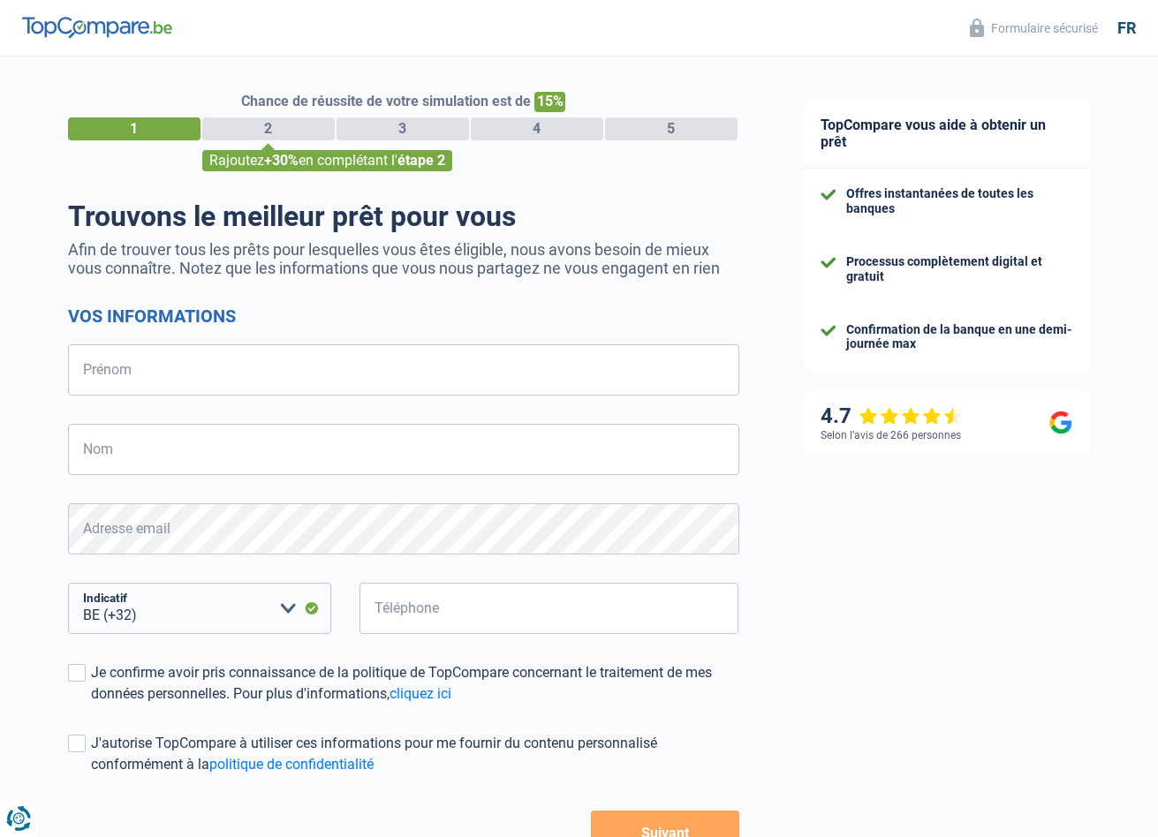  Describe the element at coordinates (134, 129) in the screenshot. I see `div: 1` at that location.